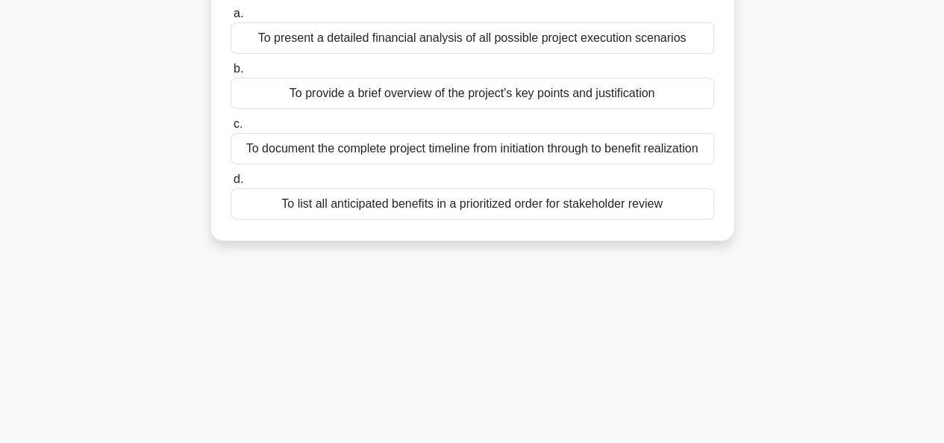 The image size is (944, 443). Describe the element at coordinates (238, 68) in the screenshot. I see `span: b.` at that location.